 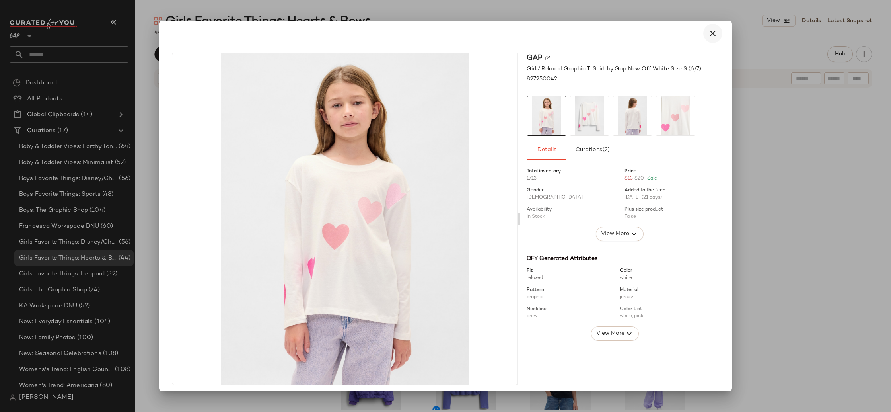 I want to click on div: CFY Generated Attributes, so click(x=615, y=258).